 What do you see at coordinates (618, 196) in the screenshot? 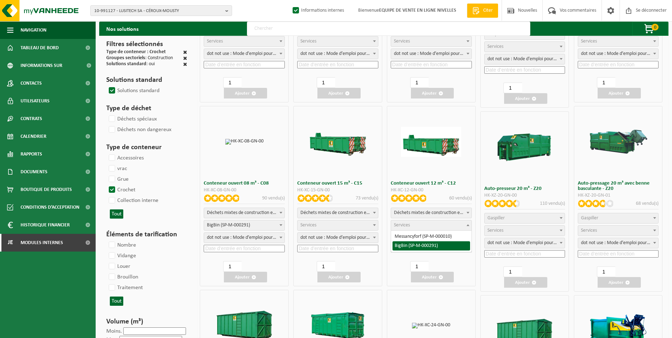
I see `div: HK-XZ-20-GN-01` at bounding box center [618, 196].